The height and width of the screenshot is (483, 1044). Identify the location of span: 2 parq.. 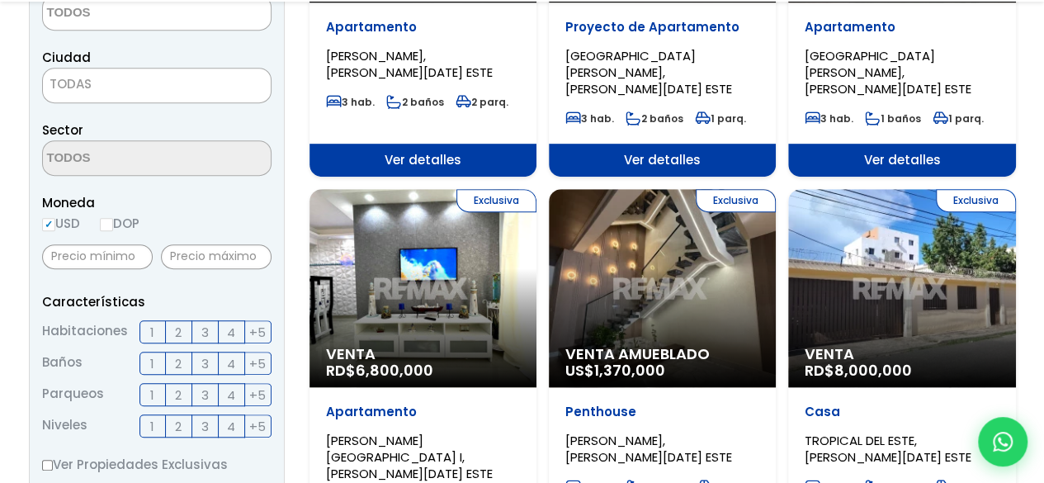
(482, 102).